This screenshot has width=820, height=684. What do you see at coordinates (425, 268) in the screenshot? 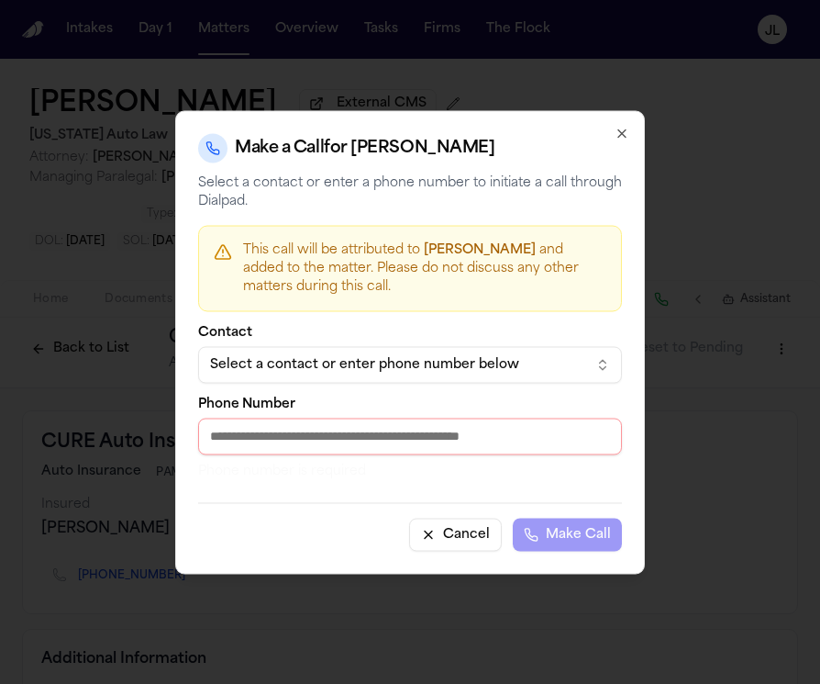
I see `p: This call will be attributed to and added to the matter. Please do not discuss any other matters ...` at bounding box center [425, 268].